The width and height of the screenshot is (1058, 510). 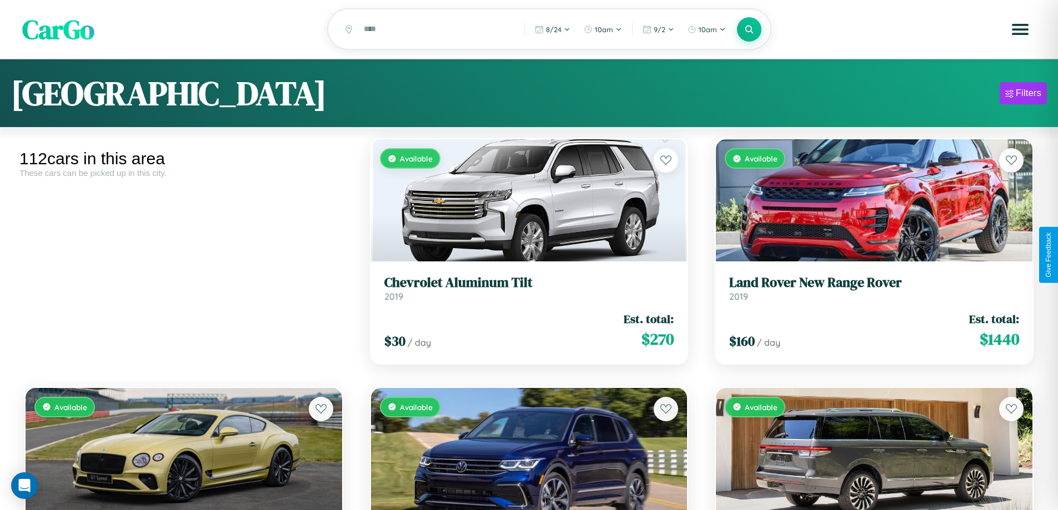 I want to click on div: 112 cars in this area, so click(x=184, y=159).